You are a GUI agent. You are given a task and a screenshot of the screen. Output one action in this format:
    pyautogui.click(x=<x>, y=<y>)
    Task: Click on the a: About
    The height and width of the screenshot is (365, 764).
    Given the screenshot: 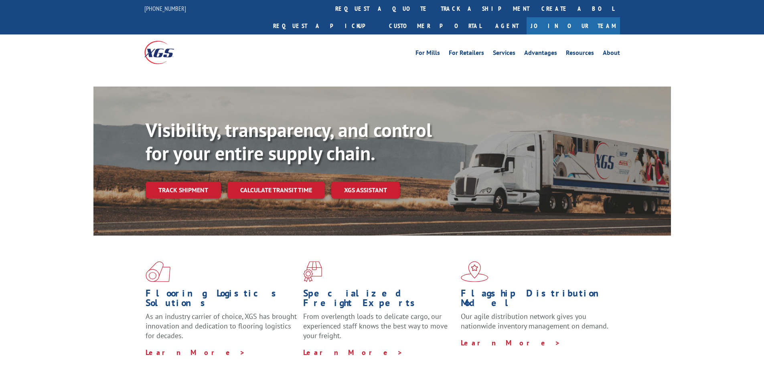 What is the action you would take?
    pyautogui.click(x=611, y=54)
    